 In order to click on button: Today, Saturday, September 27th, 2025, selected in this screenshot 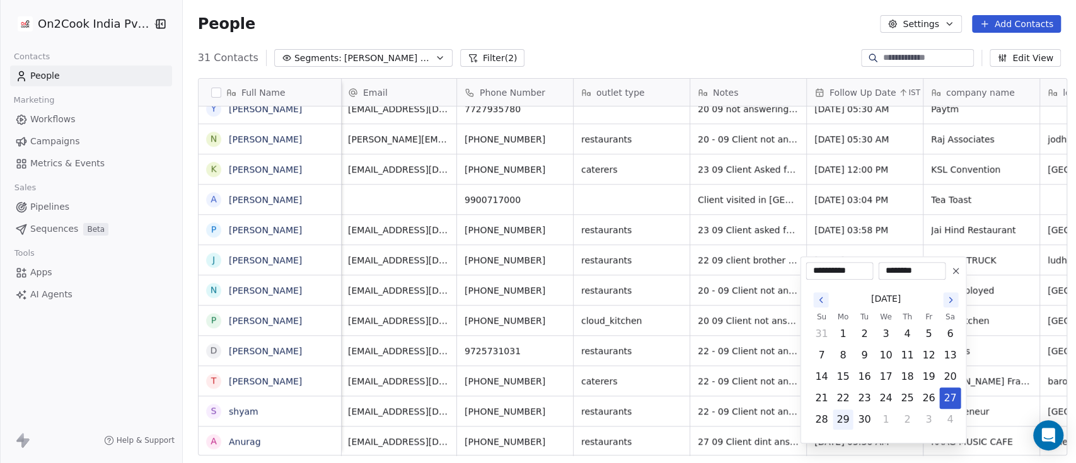, I will do `click(950, 399)`.